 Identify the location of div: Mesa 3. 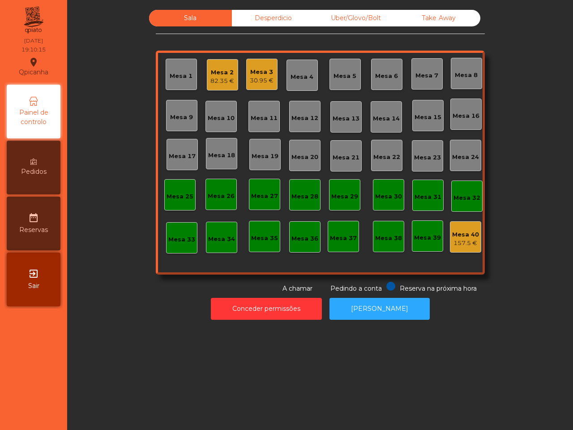
(262, 72).